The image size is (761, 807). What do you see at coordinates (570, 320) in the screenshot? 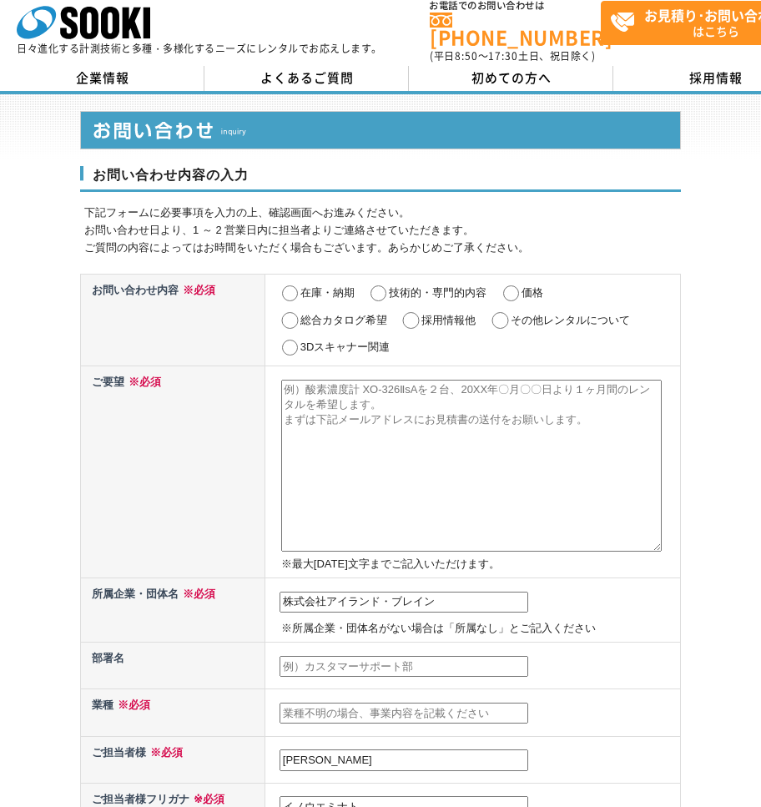
I see `label: その他レンタルについて` at bounding box center [570, 320].